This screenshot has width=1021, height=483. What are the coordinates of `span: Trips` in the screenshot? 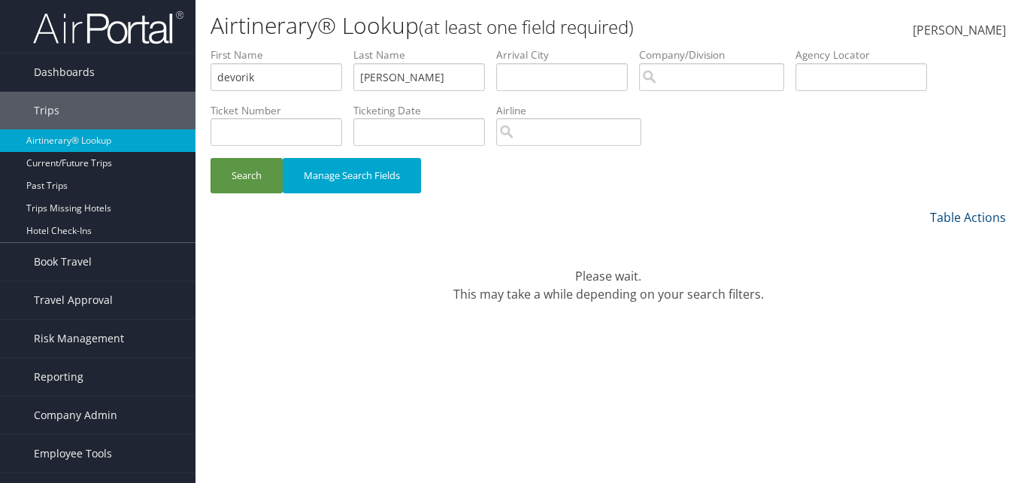 It's located at (47, 110).